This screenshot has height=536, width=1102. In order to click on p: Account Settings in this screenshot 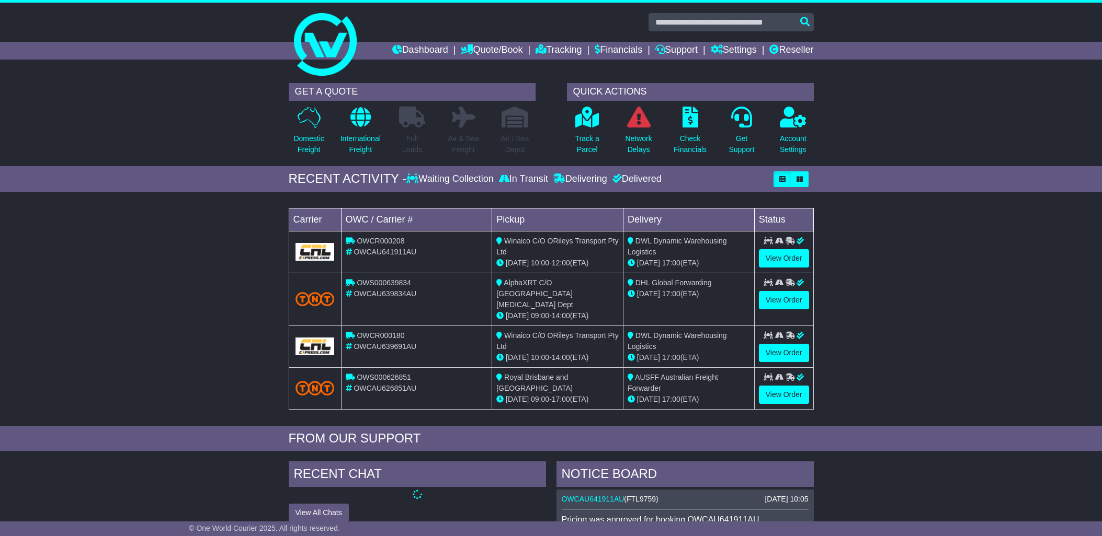, I will do `click(793, 144)`.